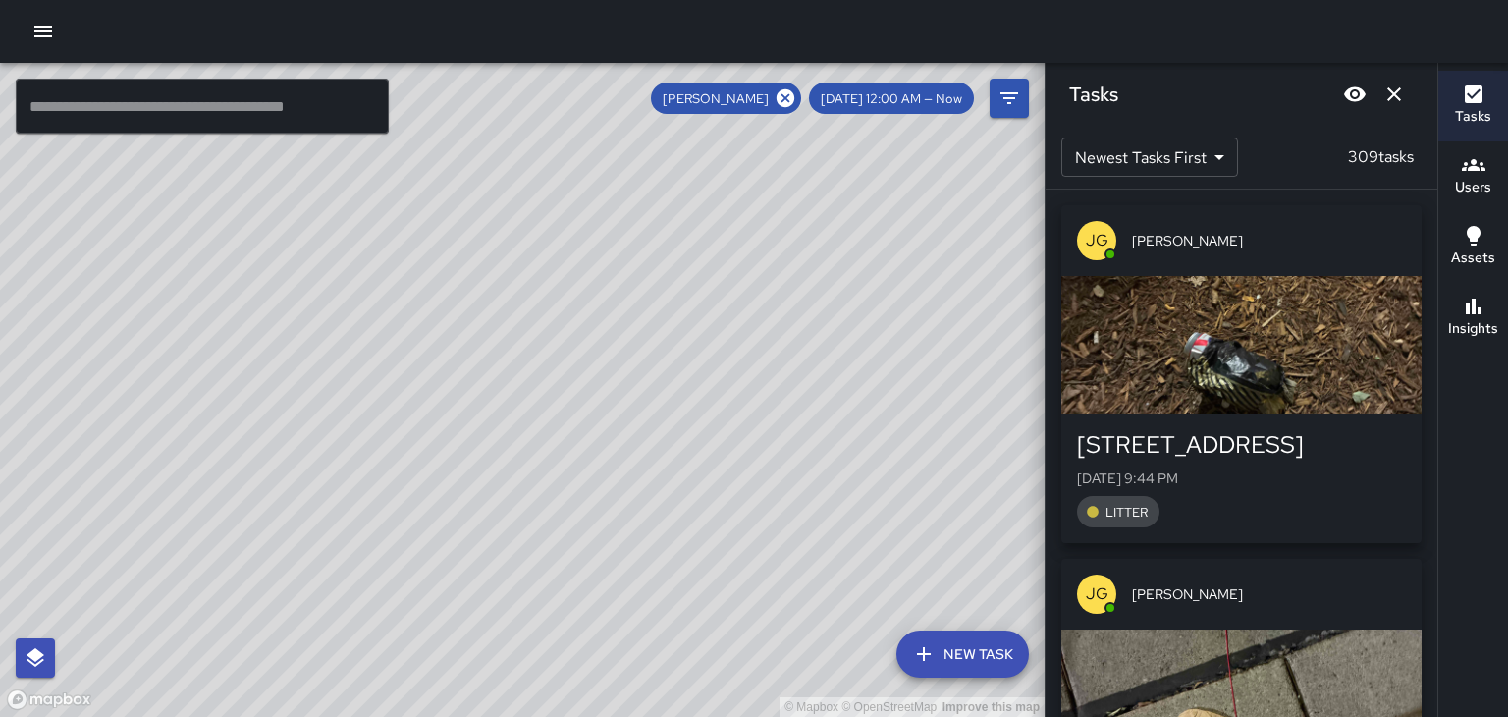 The width and height of the screenshot is (1508, 717). What do you see at coordinates (1473, 106) in the screenshot?
I see `button: Tasks` at bounding box center [1473, 106].